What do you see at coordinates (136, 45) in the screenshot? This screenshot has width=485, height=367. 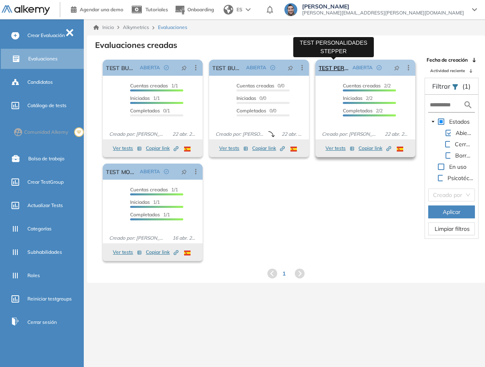 I see `h3: Evaluaciones creadas` at bounding box center [136, 45].